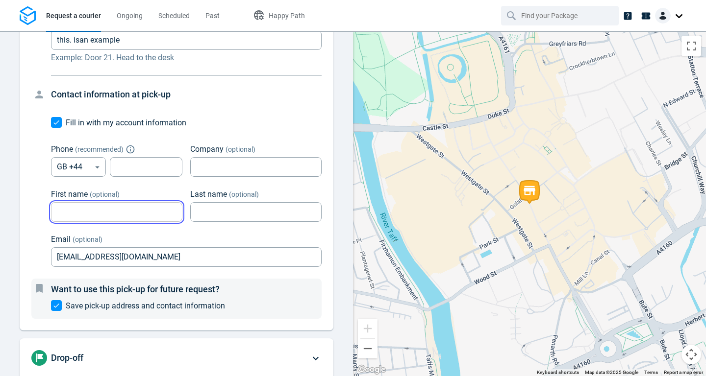 The width and height of the screenshot is (706, 376). What do you see at coordinates (27, 16) in the screenshot?
I see `img: Logo` at bounding box center [27, 16].